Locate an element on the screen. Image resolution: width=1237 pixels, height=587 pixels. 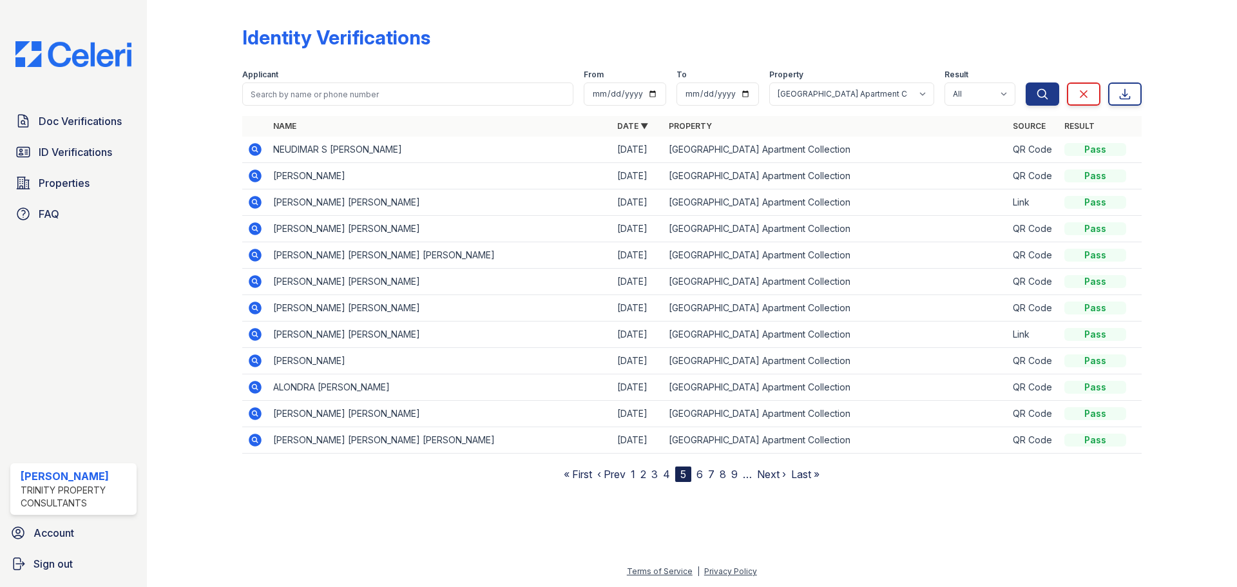
img: CE_Logo_Blue-a8612792a0a2168367f1c8372b55b34899dd931a85d93a1a3d3e32e68fde9ad4.png is located at coordinates (73, 54).